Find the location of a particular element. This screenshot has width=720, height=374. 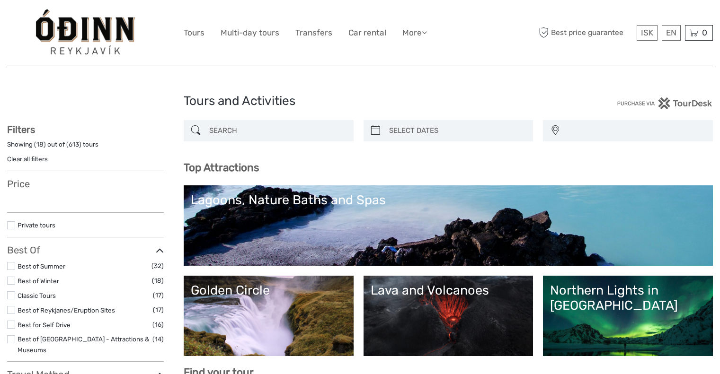

a: Best for Self Drive is located at coordinates (44, 325).